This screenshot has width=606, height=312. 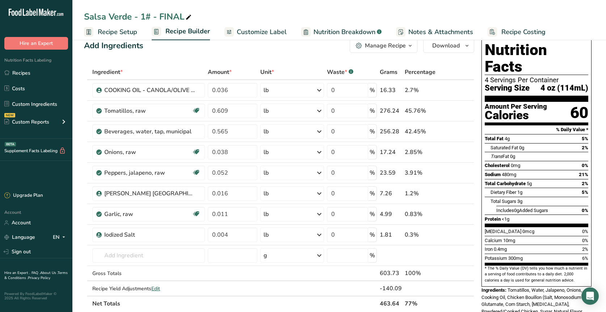 I want to click on a: Hire an Expert ., so click(x=17, y=273).